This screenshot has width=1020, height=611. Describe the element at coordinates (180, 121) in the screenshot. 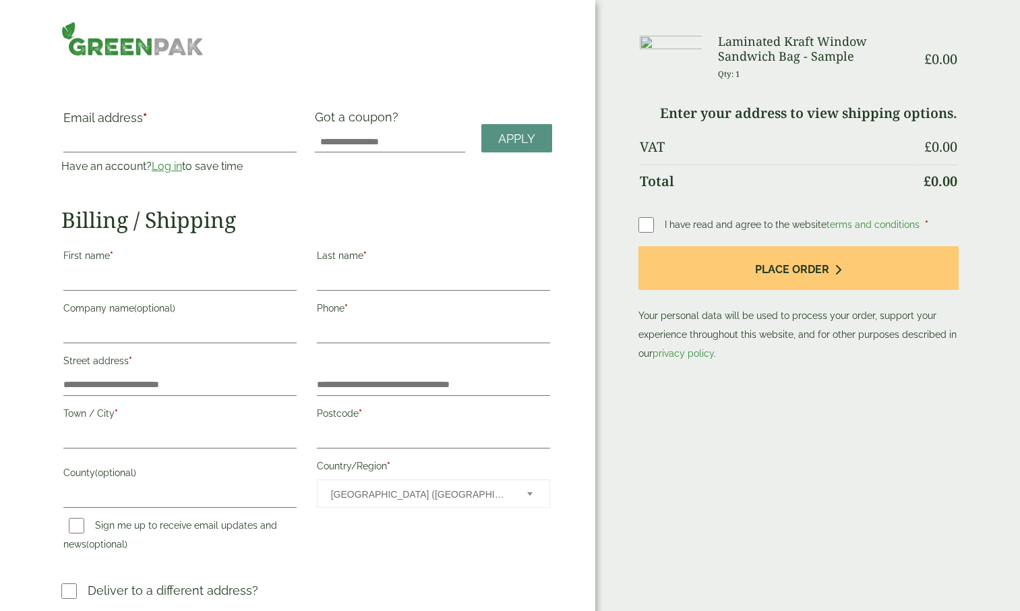

I see `label: Email address` at that location.